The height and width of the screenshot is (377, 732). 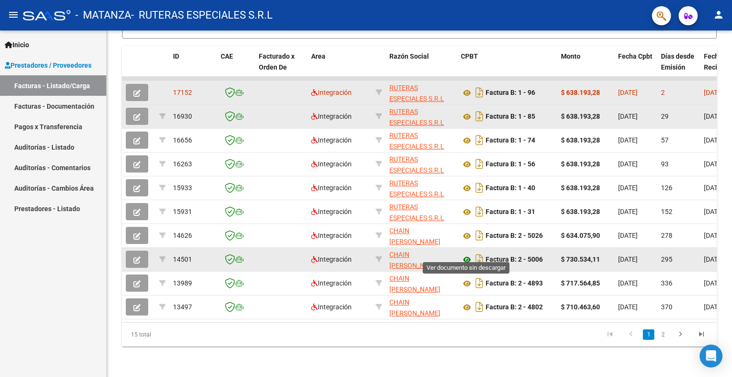 I want to click on span: 16930, so click(x=182, y=116).